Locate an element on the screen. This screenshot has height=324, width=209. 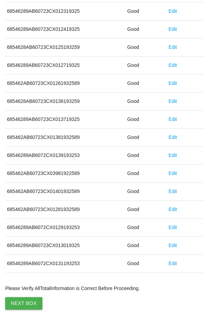
td: 68546289AB6072CX0129193253 is located at coordinates (65, 228).